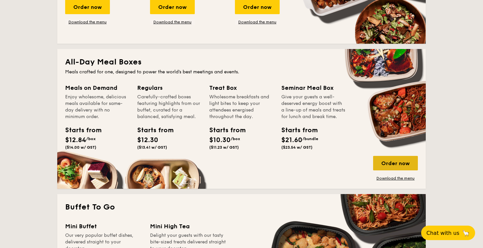 The height and width of the screenshot is (248, 483). I want to click on div: Meals crafted for one, designed to power the world's best meetings and events., so click(241, 72).